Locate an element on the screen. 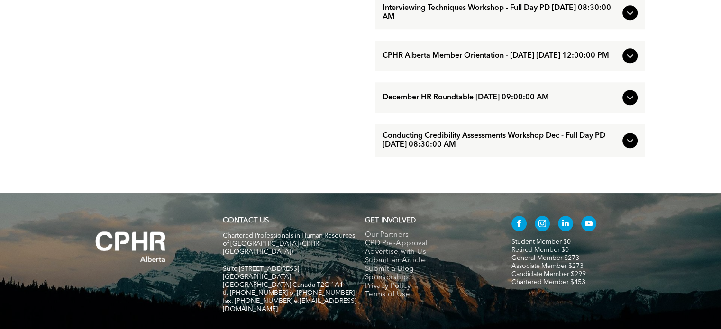 The image size is (721, 329). span: GET INVOLVED is located at coordinates (390, 221).